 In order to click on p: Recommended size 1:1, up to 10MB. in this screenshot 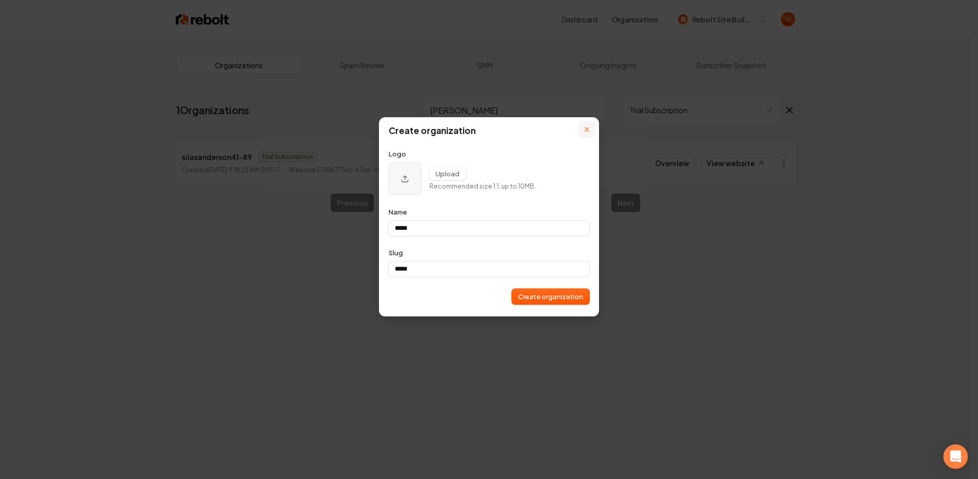, I will do `click(482, 186)`.